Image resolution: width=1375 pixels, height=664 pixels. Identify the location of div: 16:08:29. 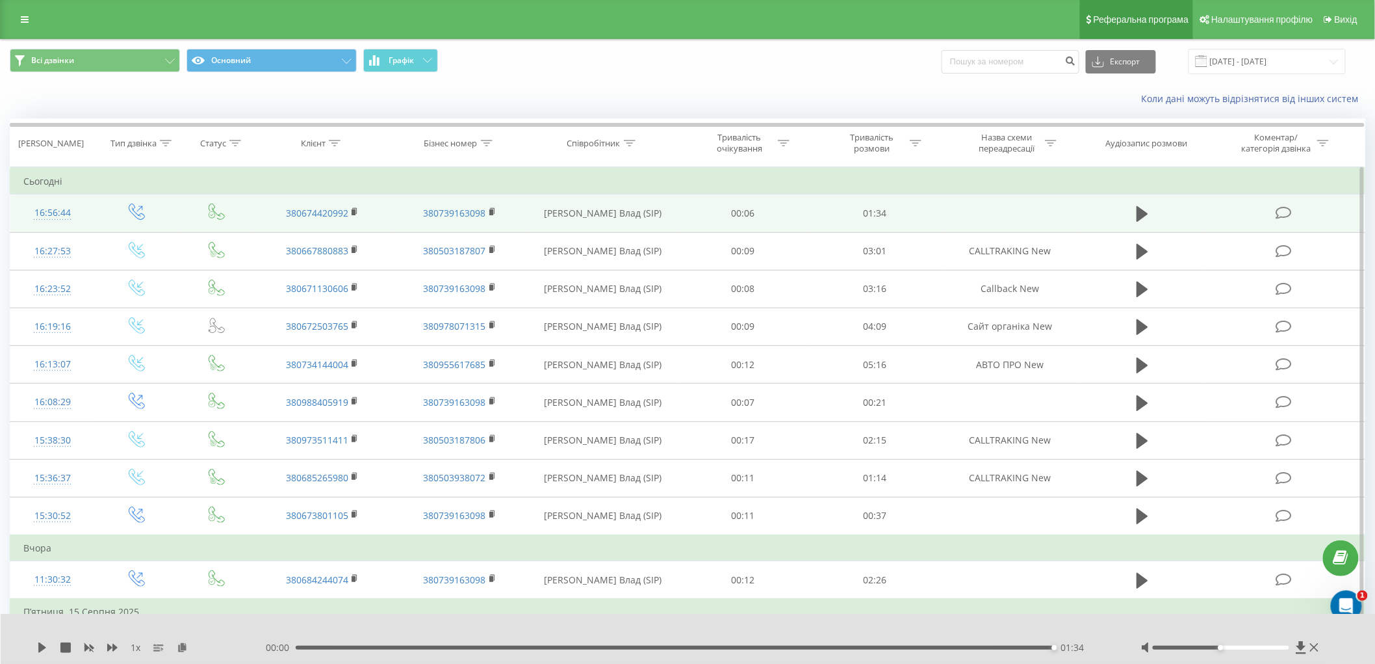
(53, 402).